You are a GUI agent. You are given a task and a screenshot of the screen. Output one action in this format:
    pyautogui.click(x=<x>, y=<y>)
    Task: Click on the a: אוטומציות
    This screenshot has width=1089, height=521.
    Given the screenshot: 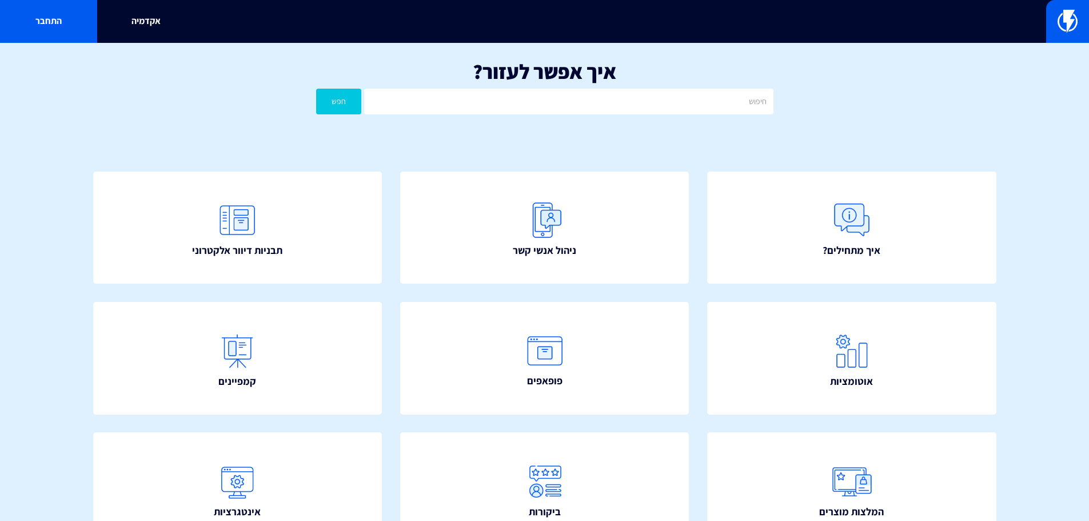 What is the action you would take?
    pyautogui.click(x=852, y=358)
    